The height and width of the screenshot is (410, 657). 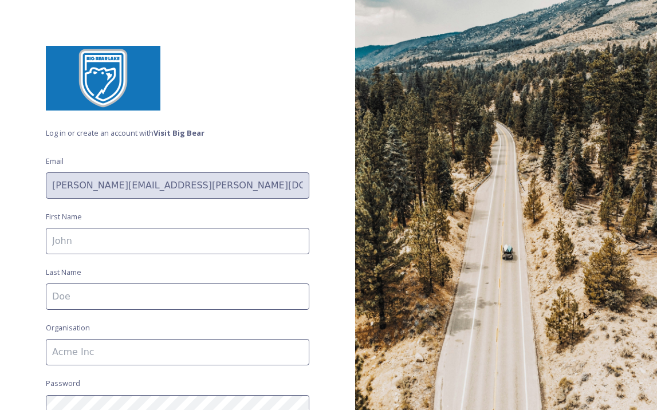 What do you see at coordinates (177, 133) in the screenshot?
I see `span: Log in or create an account with` at bounding box center [177, 133].